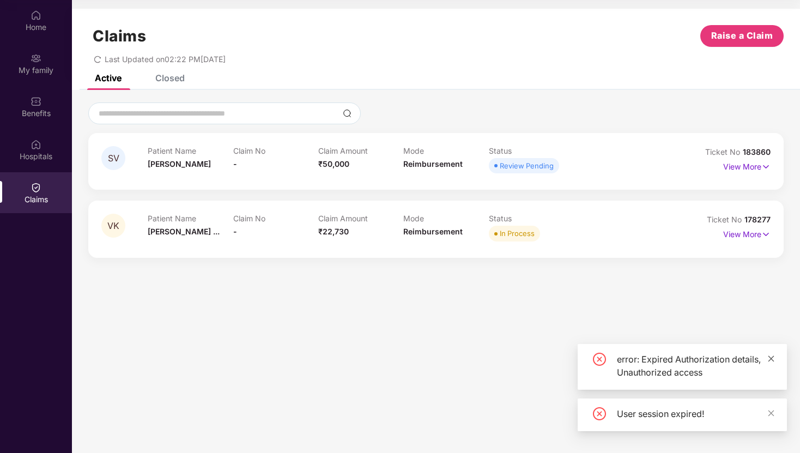  Describe the element at coordinates (347, 113) in the screenshot. I see `img: svg+xml;base64,PHN2ZyBpZD0iU2VhcmNoLTMyeDMyIiB4bWxucz0iaHR0cDovL3d3dy53My5vcmcvMjAwMC9zdmciIHdpZH...` at that location.